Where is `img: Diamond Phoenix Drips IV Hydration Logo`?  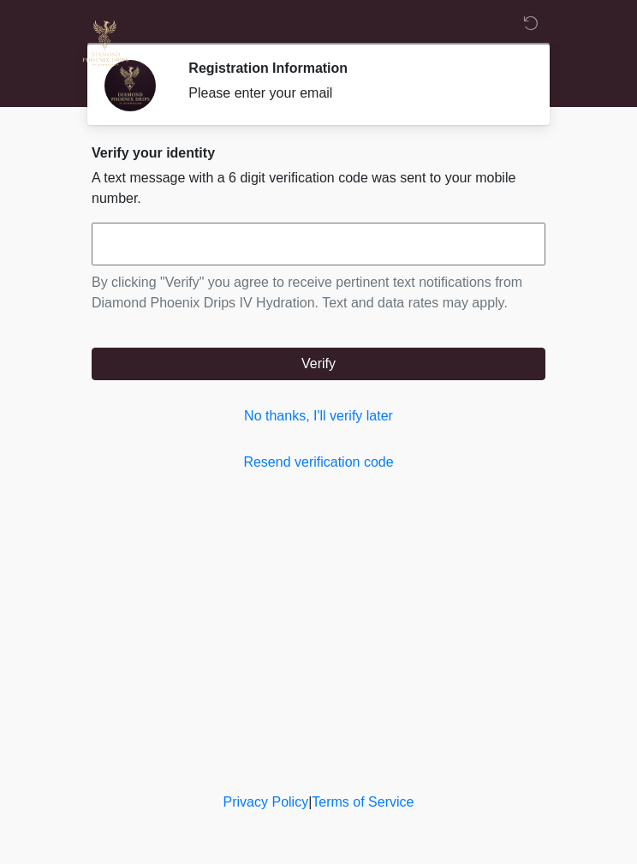 img: Diamond Phoenix Drips IV Hydration Logo is located at coordinates (105, 44).